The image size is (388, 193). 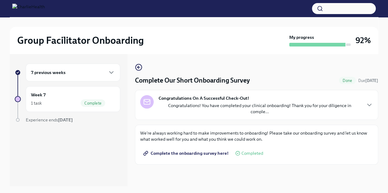 What do you see at coordinates (256, 136) in the screenshot?
I see `p: We're always working hard to make improvements to onboarding! Please take our onboarding survey a...` at bounding box center [256, 136].